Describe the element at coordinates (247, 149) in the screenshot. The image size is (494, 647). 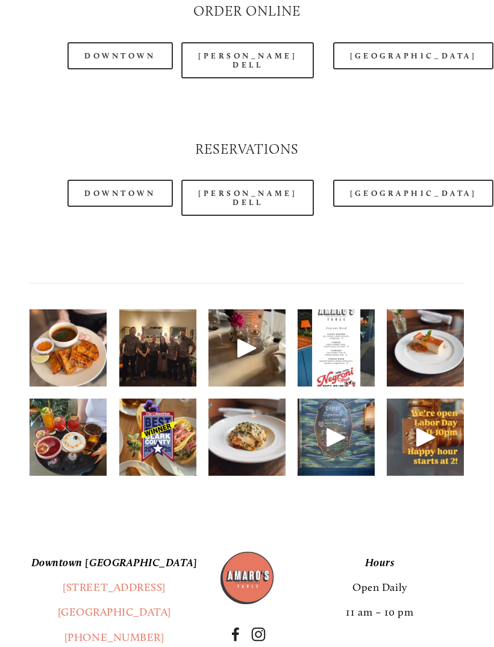
I see `h2: Reservations` at that location.